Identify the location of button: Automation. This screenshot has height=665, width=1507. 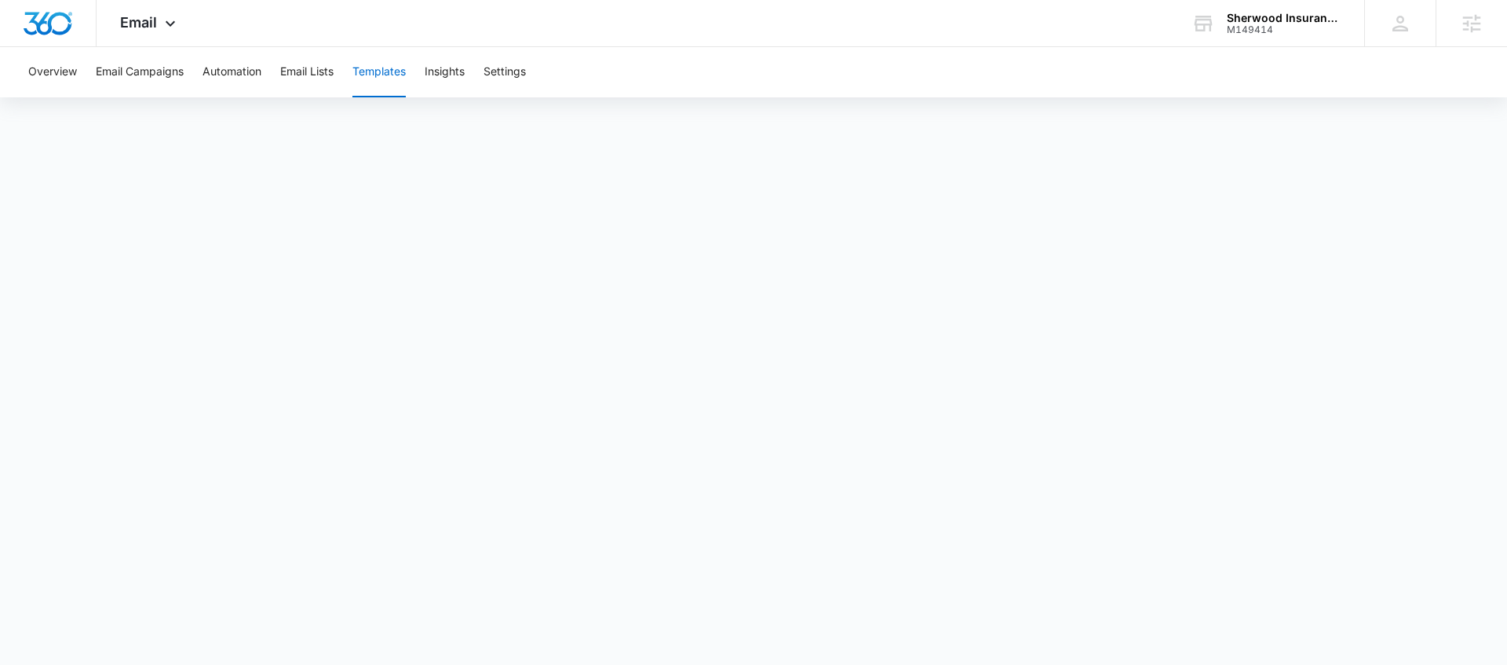
(232, 72).